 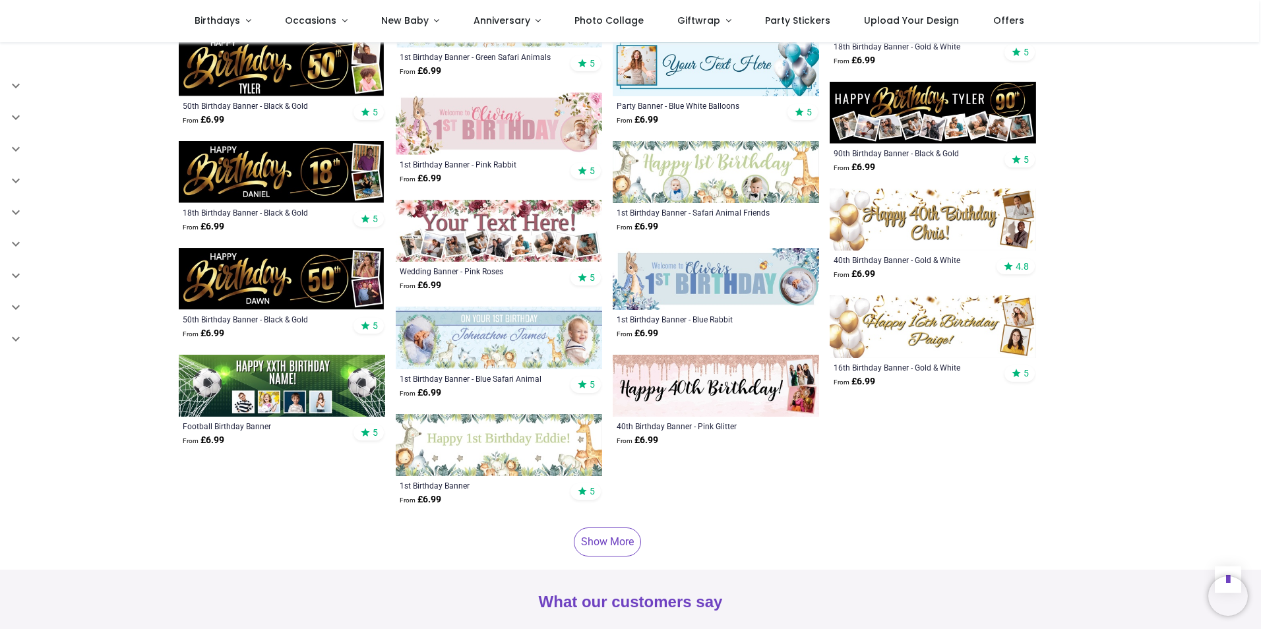 What do you see at coordinates (262, 212) in the screenshot?
I see `a: 18th Birthday Banner - Black & Gold` at bounding box center [262, 212].